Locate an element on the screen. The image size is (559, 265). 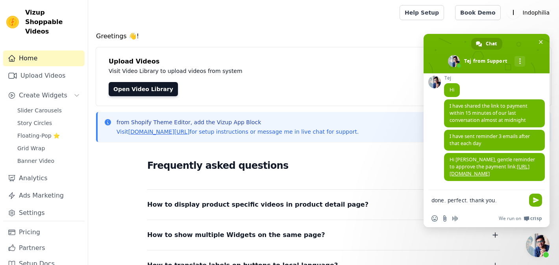
a: Partners is located at coordinates (44, 248).